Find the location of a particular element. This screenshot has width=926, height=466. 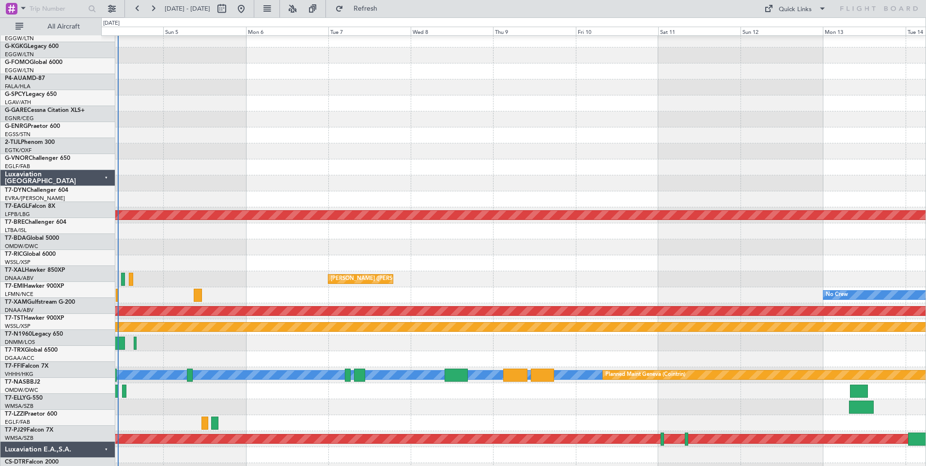

a: EGTK/OXF is located at coordinates (18, 150).